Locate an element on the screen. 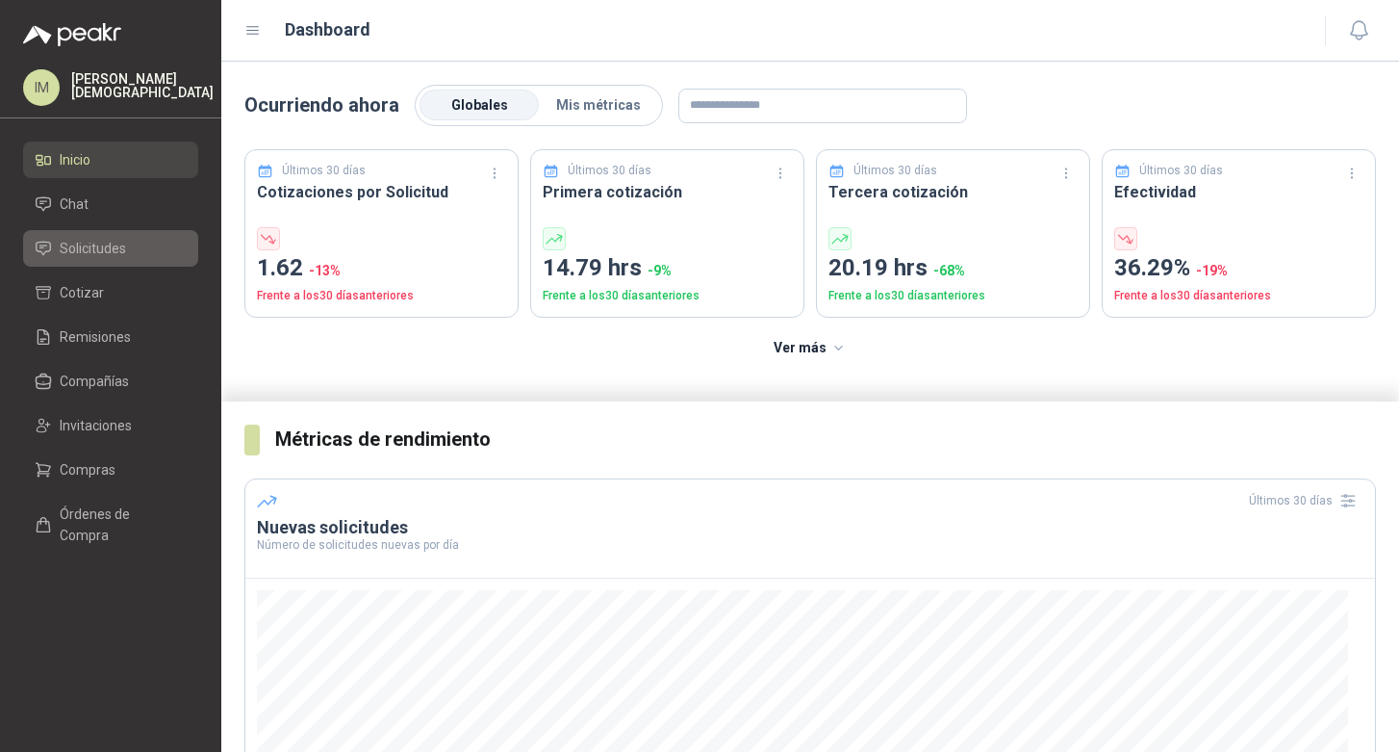 This screenshot has width=1399, height=752. a: Chat is located at coordinates (111, 204).